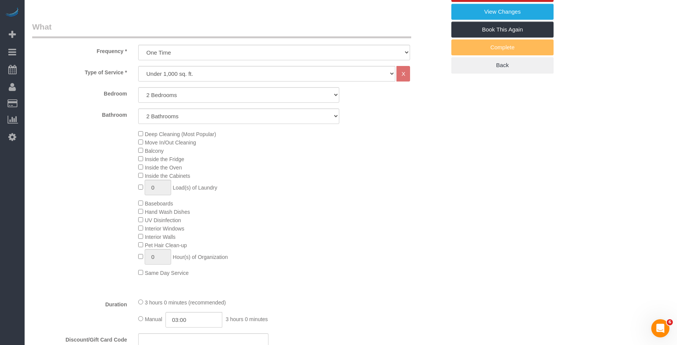 This screenshot has width=677, height=345. What do you see at coordinates (164, 228) in the screenshot?
I see `span: Interior Windows` at bounding box center [164, 228].